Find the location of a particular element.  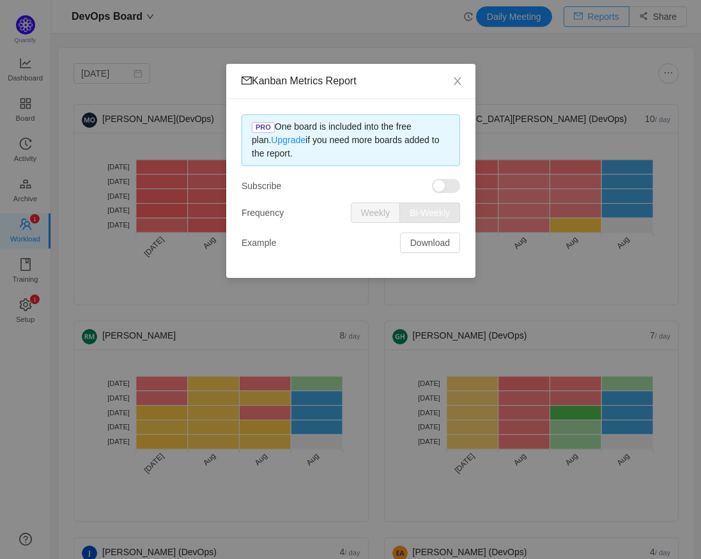

span: Subscribe is located at coordinates (261, 186).